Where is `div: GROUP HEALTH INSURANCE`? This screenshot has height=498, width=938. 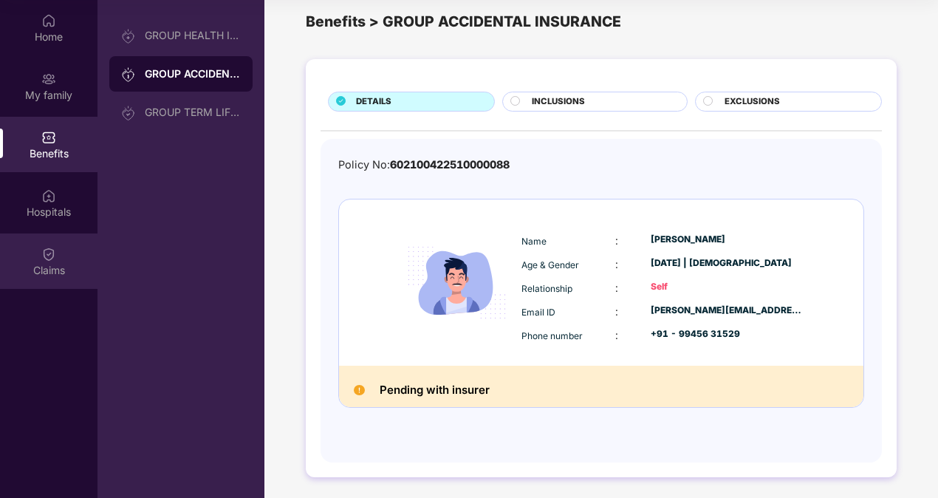 div: GROUP HEALTH INSURANCE is located at coordinates (193, 35).